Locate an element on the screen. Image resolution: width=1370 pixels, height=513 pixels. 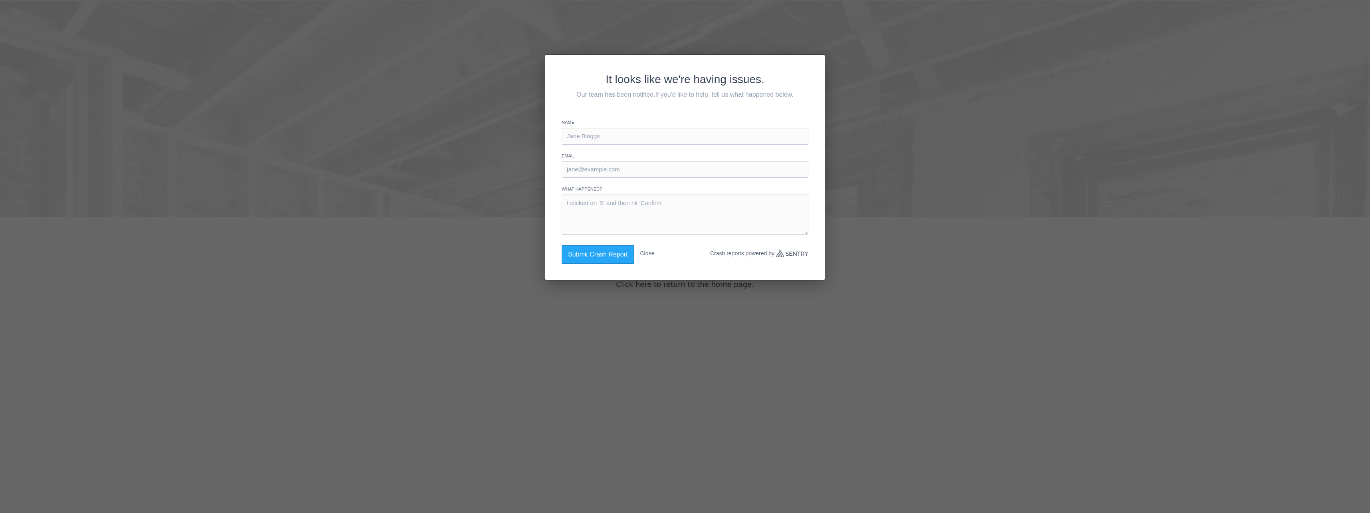
span: If you'd like to help, tell us what happened below. is located at coordinates (724, 94).